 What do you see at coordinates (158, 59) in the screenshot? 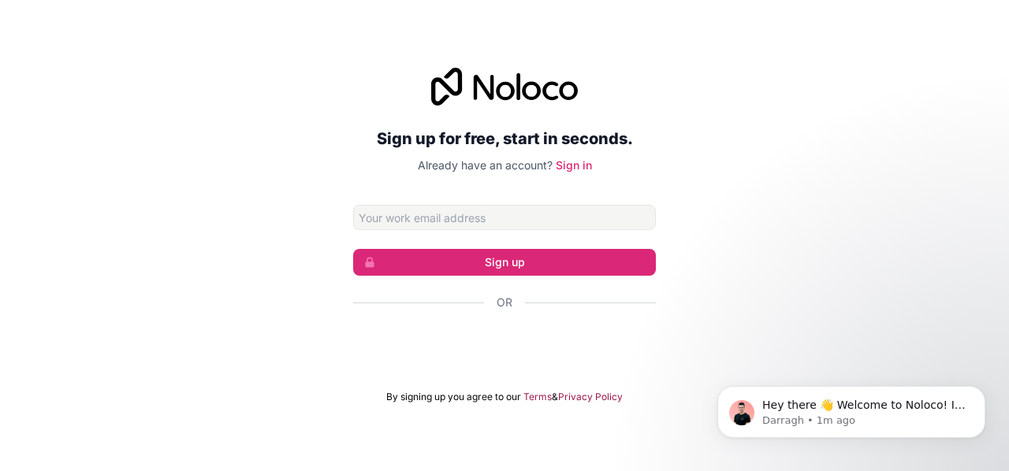
I see `div: message notification from Darragh, 1m ago. Hey there 👋 Welcome to Noloco! If you have any questio...` at bounding box center [158, 59].